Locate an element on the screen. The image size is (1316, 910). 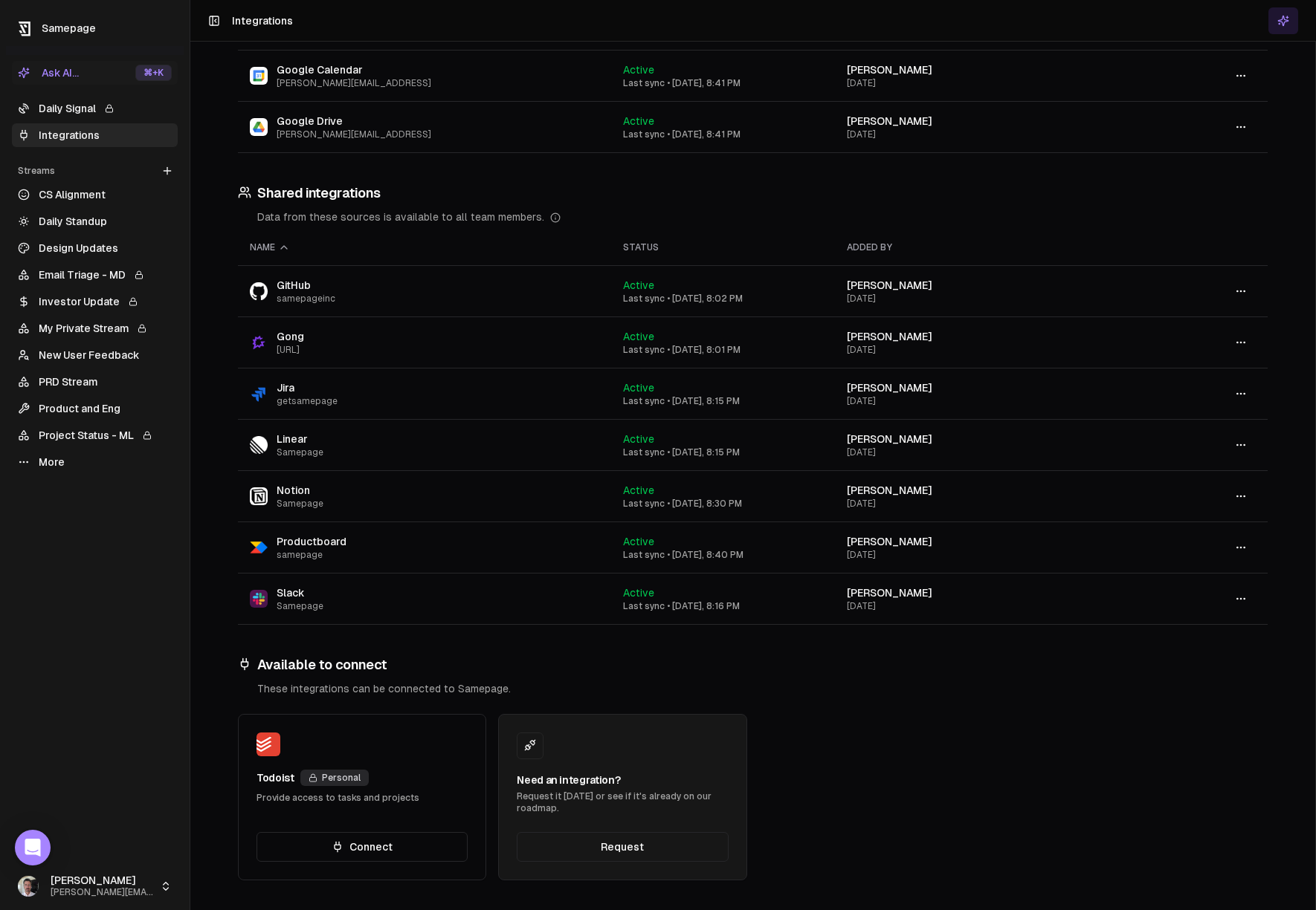
a: Investor Update is located at coordinates (94, 301).